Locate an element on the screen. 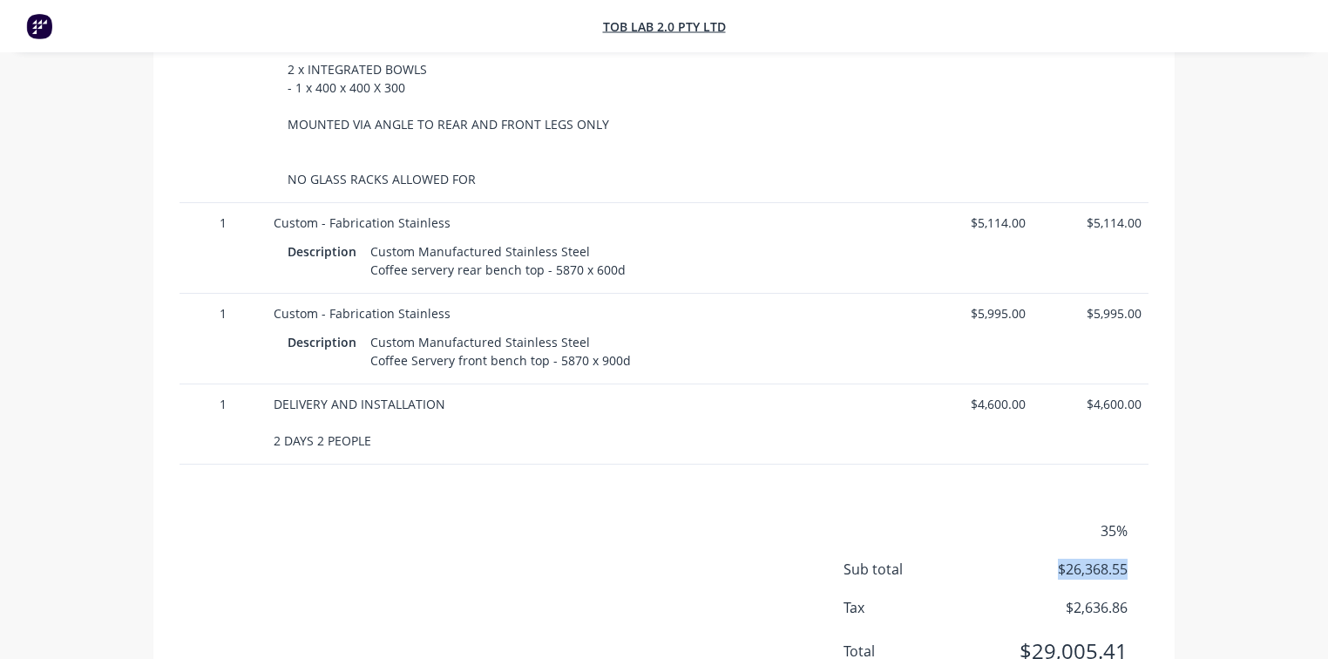 This screenshot has width=1328, height=659. span: Tax is located at coordinates (921, 607).